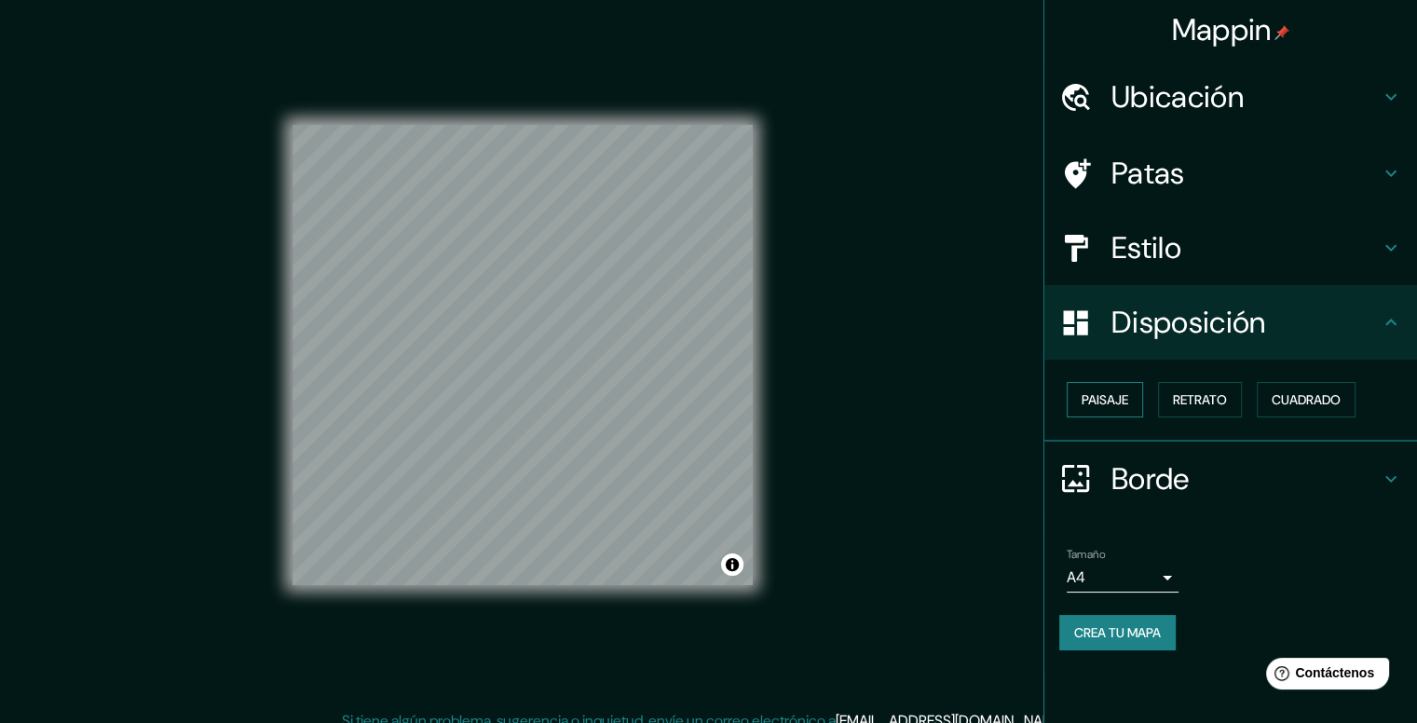 This screenshot has width=1417, height=723. What do you see at coordinates (1178, 97) in the screenshot?
I see `font: Ubicación` at bounding box center [1178, 97].